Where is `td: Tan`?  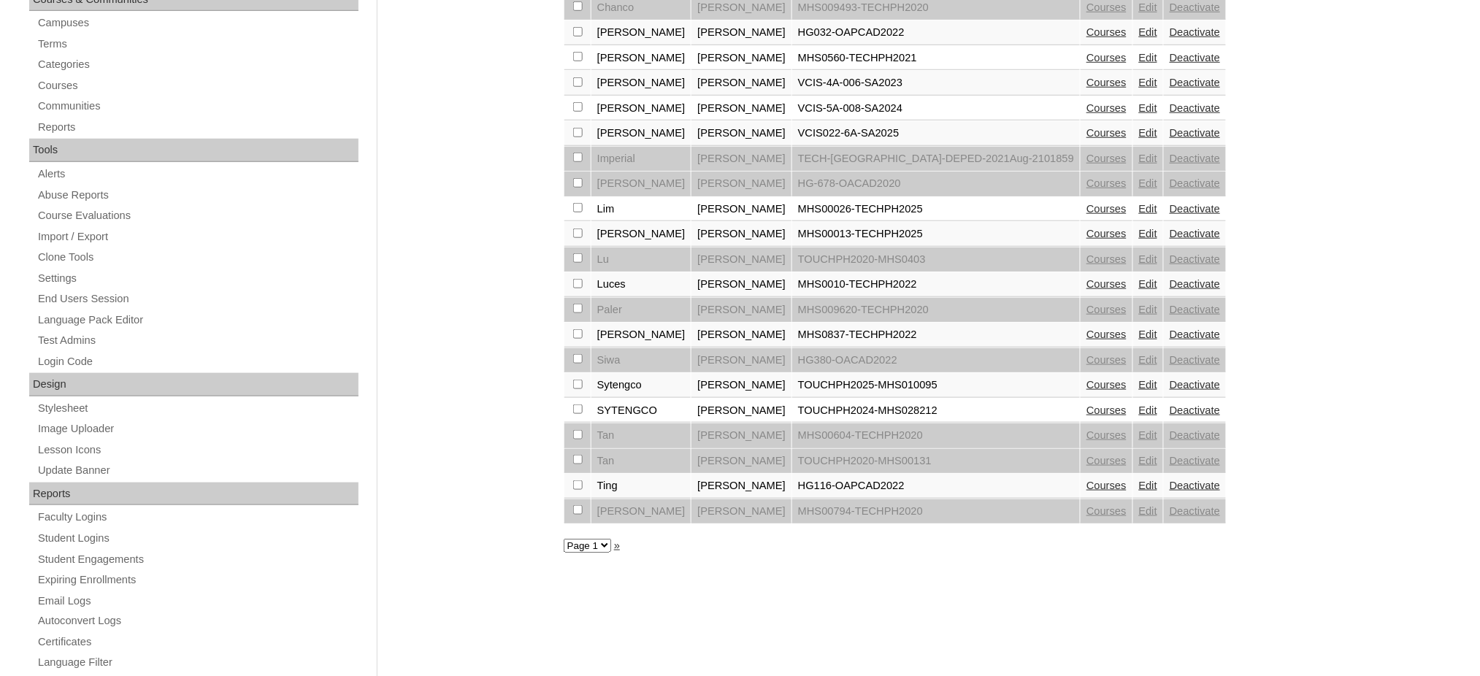 td: Tan is located at coordinates (641, 461).